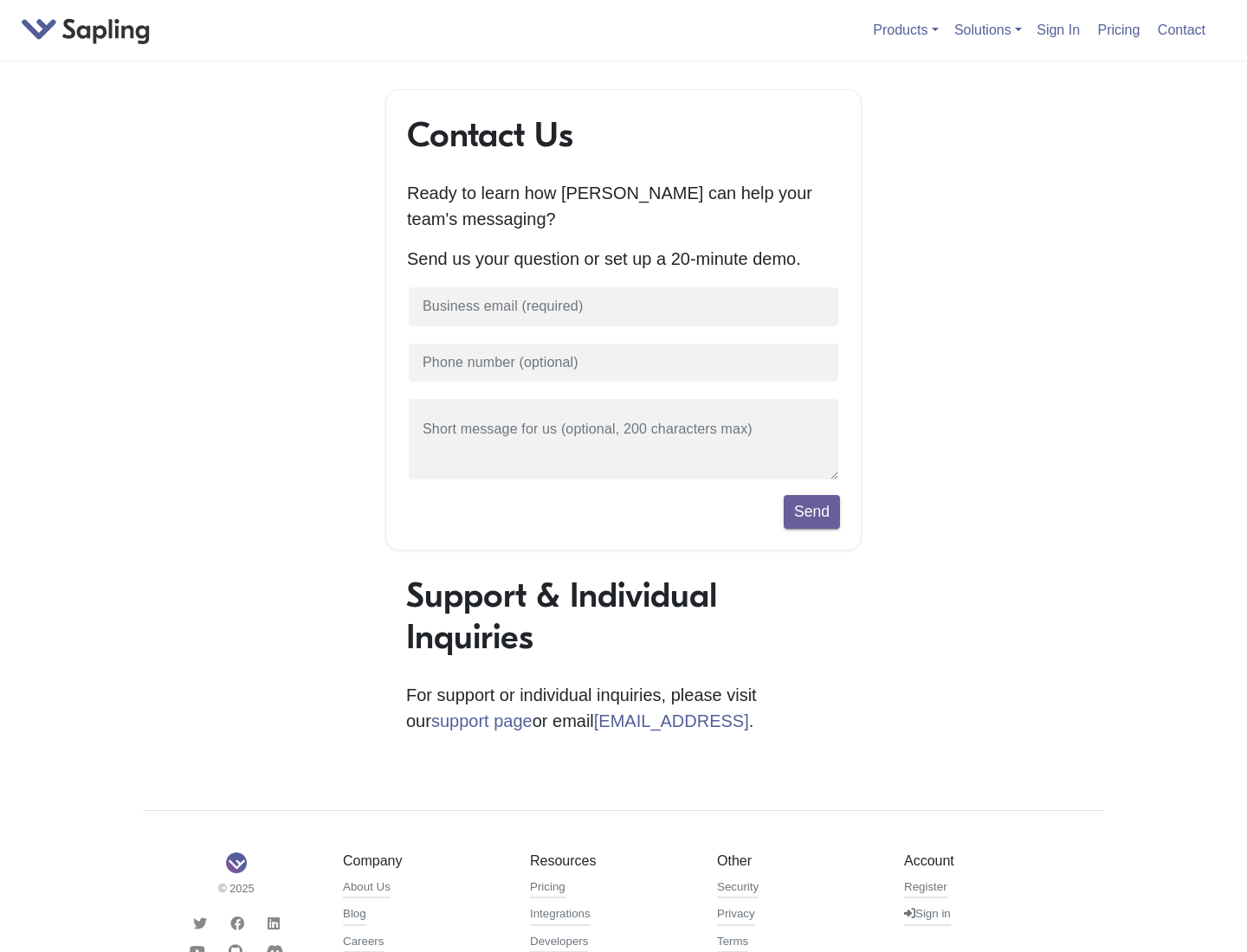  Describe the element at coordinates (624, 617) in the screenshot. I see `h1: Support & Individual Inquiries` at that location.